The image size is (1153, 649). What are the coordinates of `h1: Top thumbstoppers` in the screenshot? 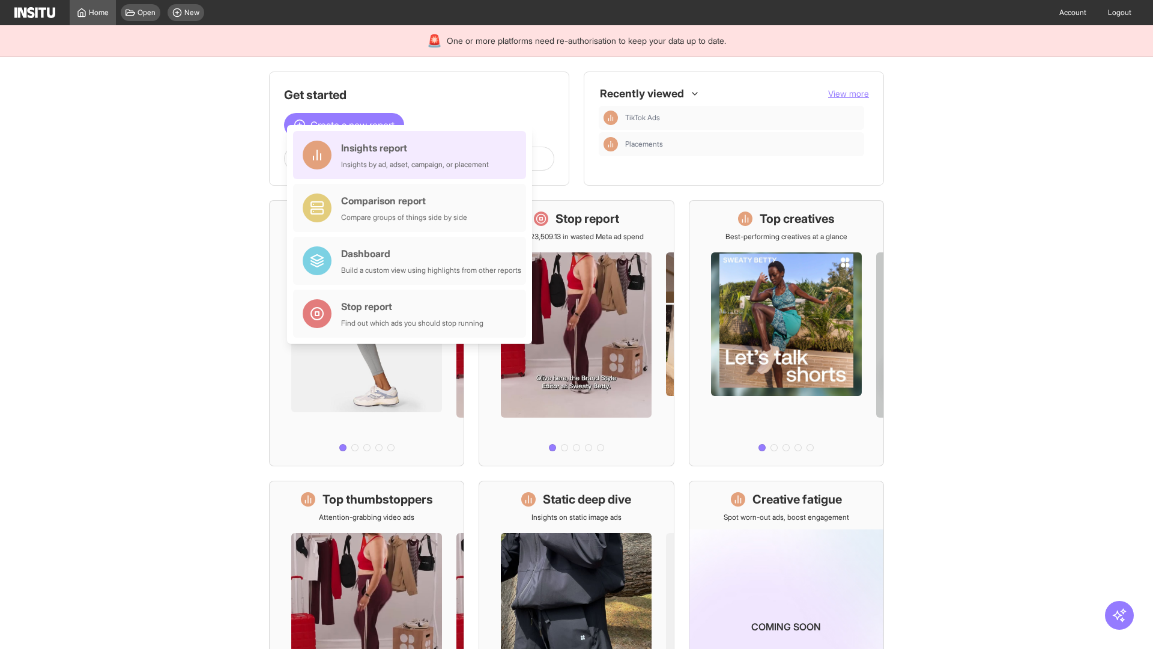 It's located at (378, 499).